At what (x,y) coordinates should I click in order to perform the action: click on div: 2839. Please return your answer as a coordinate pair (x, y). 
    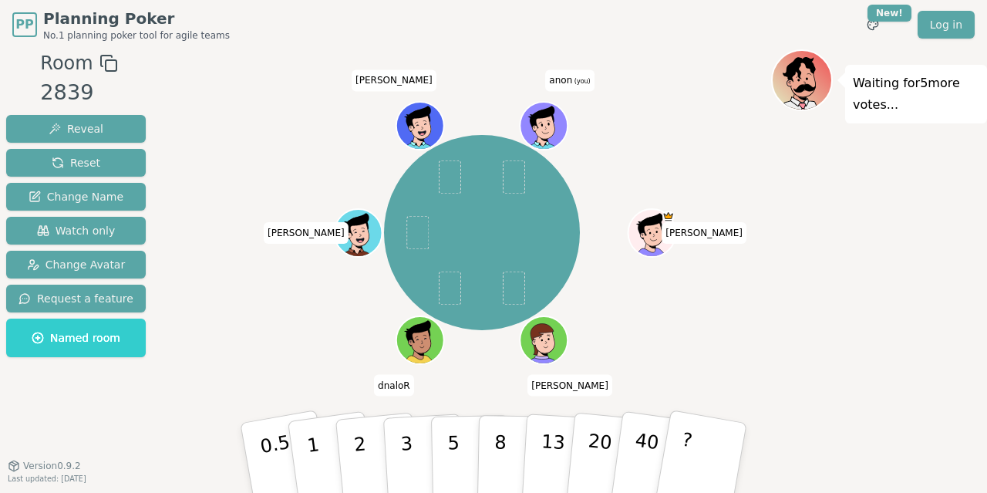
    Looking at the image, I should click on (79, 93).